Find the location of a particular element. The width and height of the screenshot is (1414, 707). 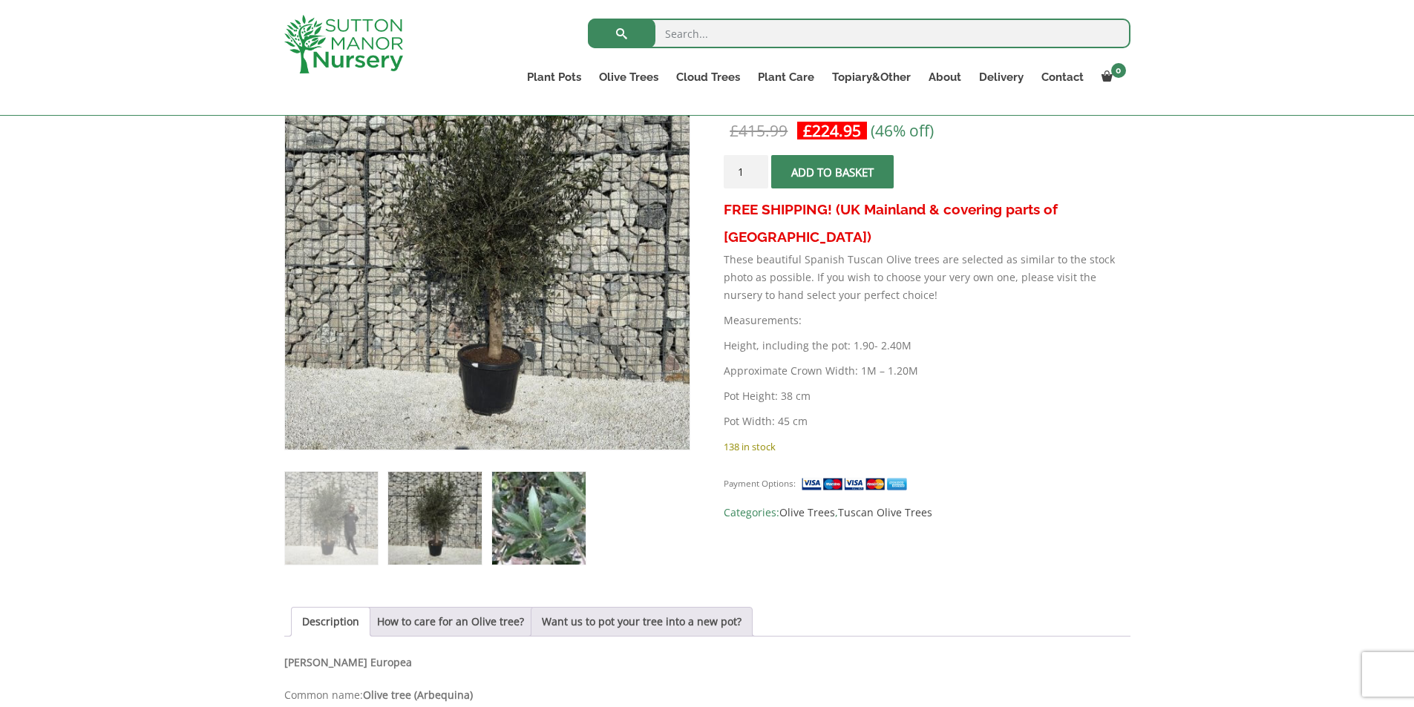

span: Categories: , is located at coordinates (926, 513).